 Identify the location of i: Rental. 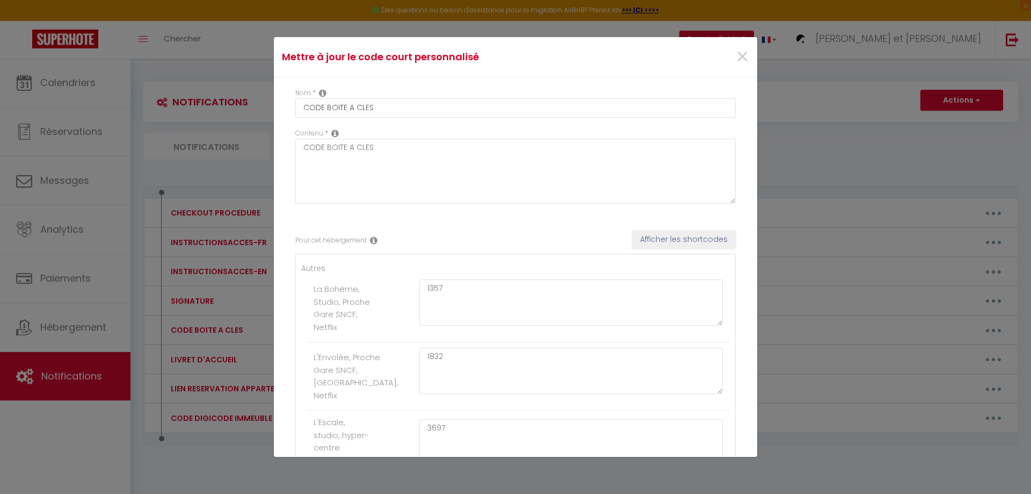
(374, 240).